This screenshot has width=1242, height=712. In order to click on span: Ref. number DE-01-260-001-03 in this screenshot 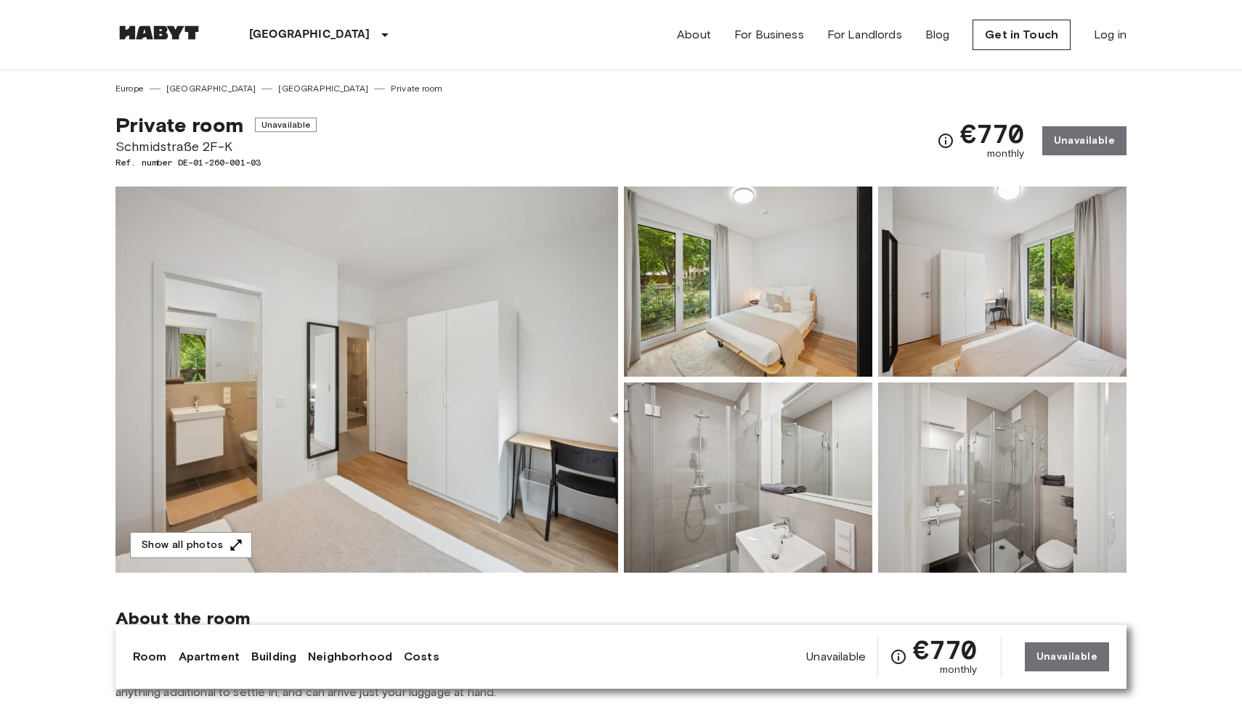, I will do `click(216, 163)`.